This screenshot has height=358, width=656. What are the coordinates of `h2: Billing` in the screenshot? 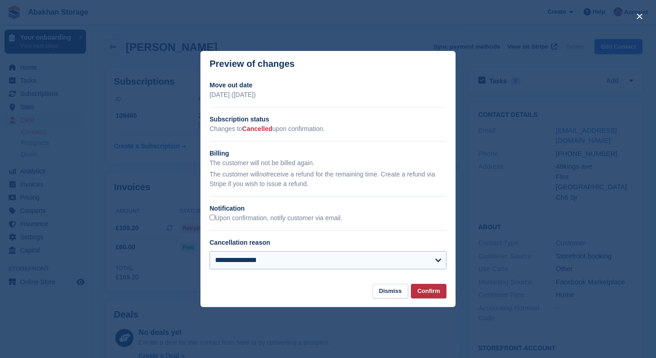 It's located at (328, 153).